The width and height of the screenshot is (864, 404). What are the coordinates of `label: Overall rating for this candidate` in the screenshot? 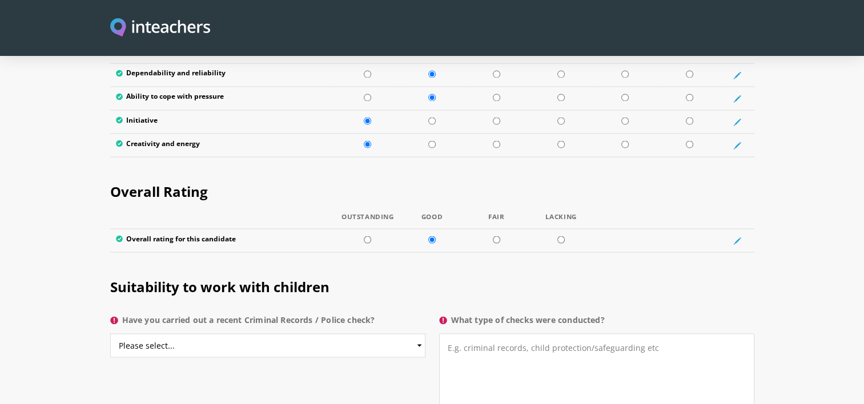 It's located at (223, 240).